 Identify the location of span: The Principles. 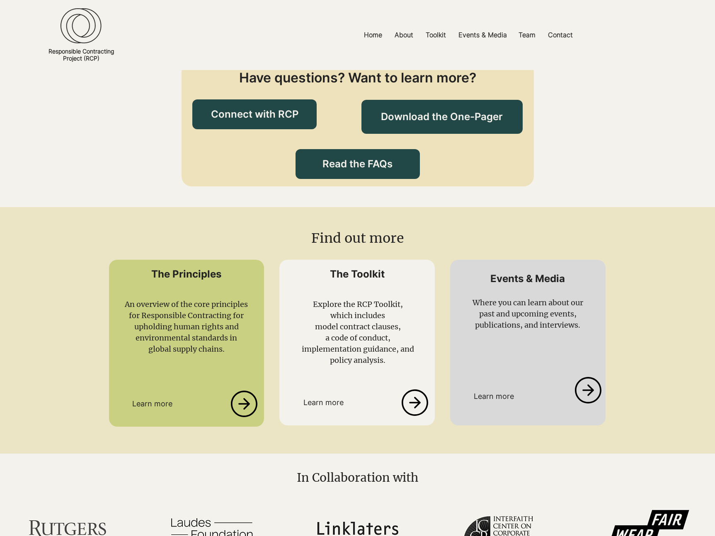
(186, 274).